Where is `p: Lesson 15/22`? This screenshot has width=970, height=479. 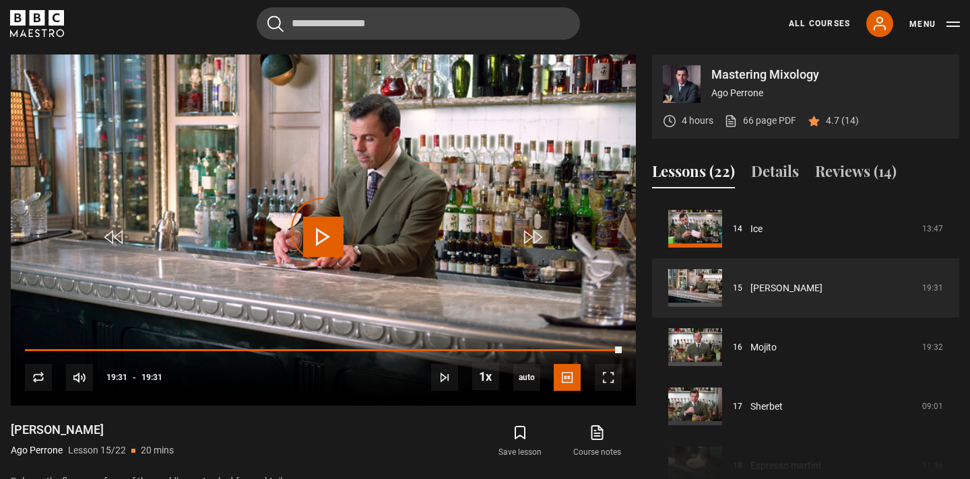
p: Lesson 15/22 is located at coordinates (97, 450).